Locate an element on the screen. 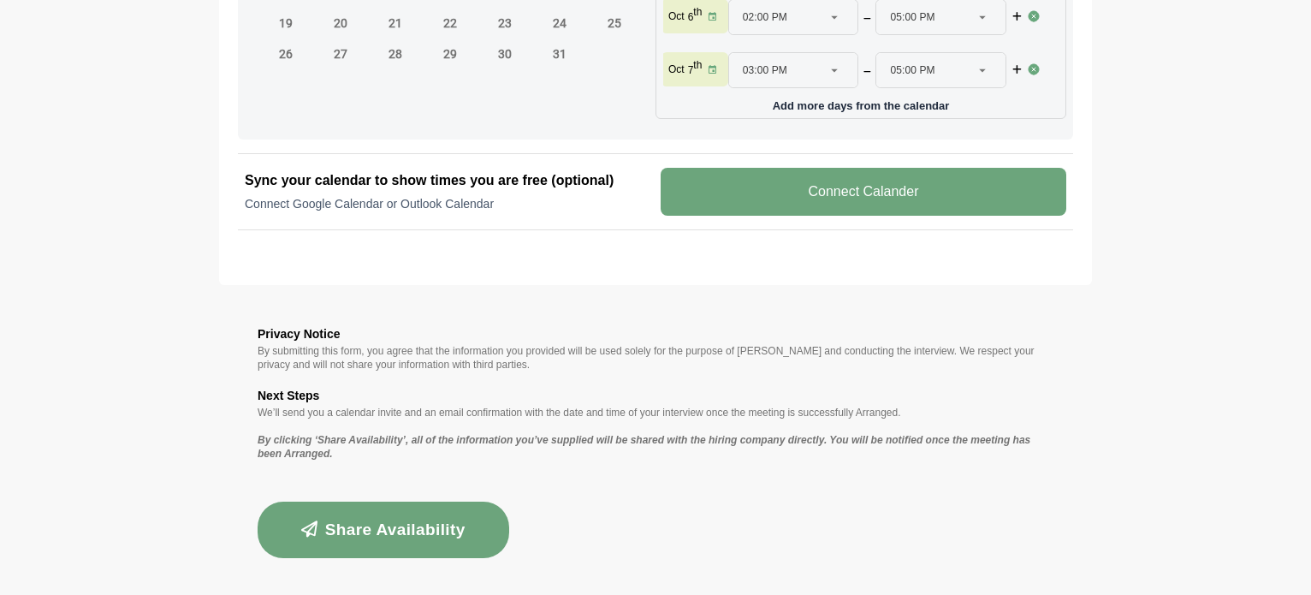 This screenshot has height=595, width=1311. p: By submitting this form, you agree that the information you provided will be used solely for the ... is located at coordinates (656, 358).